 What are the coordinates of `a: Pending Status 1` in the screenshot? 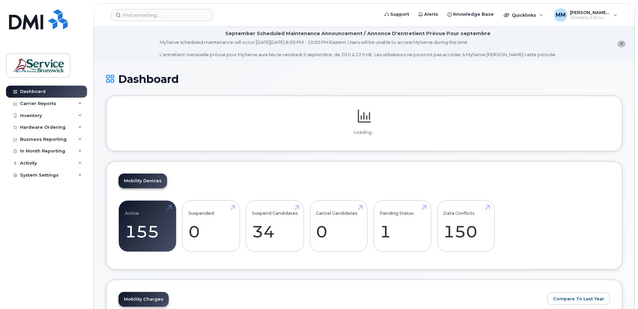 It's located at (402, 226).